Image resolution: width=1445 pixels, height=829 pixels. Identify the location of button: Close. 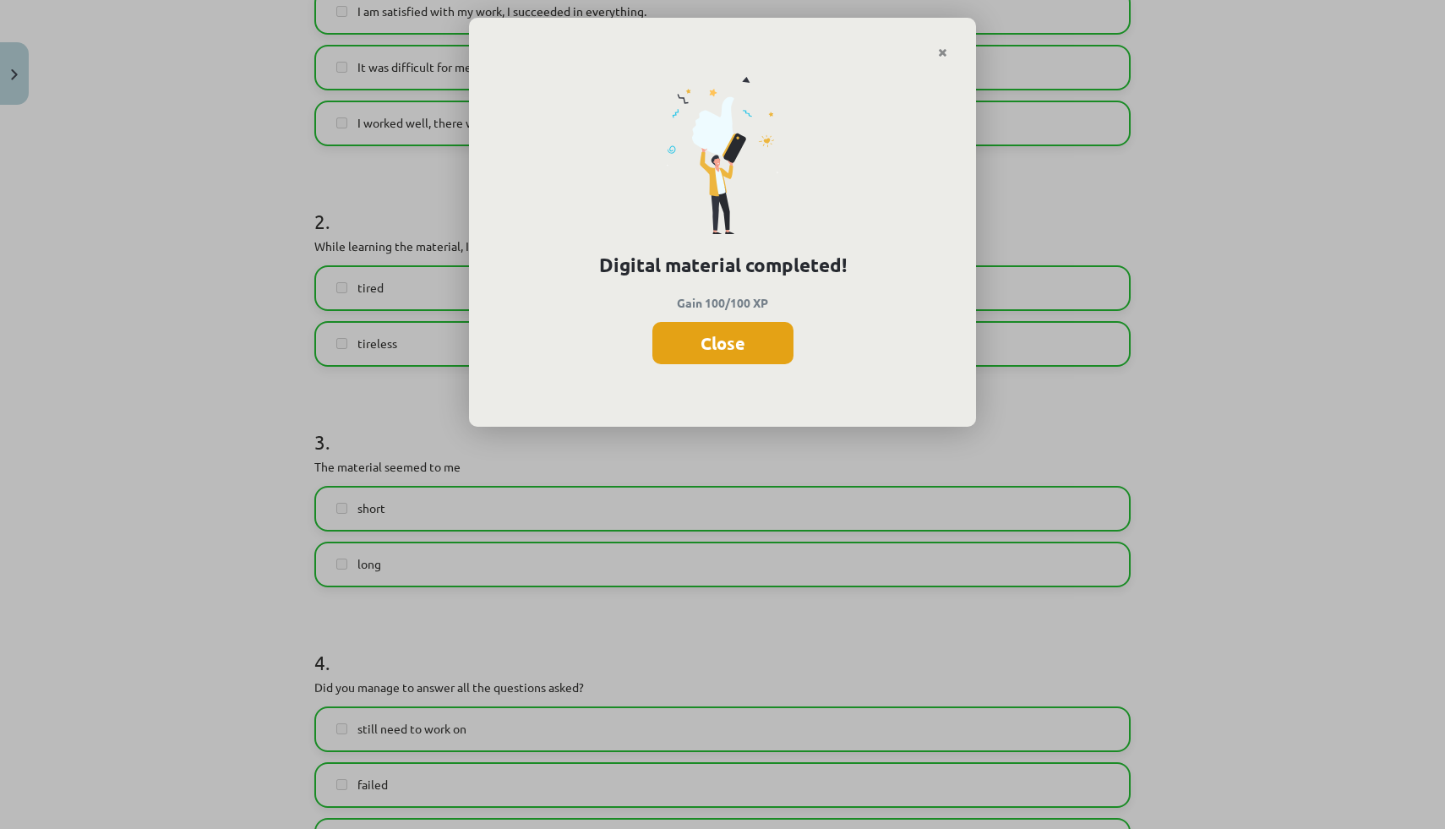
(723, 343).